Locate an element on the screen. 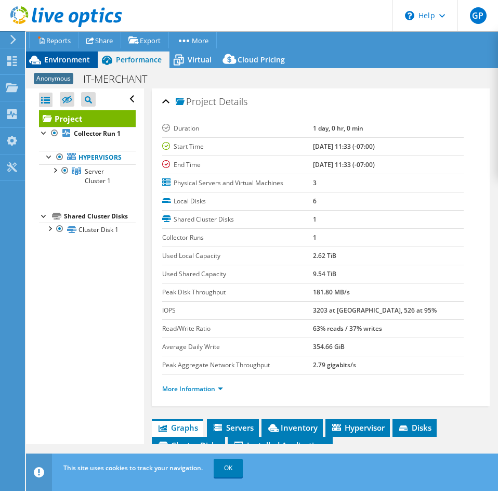  a: Collector Run 1 is located at coordinates (87, 134).